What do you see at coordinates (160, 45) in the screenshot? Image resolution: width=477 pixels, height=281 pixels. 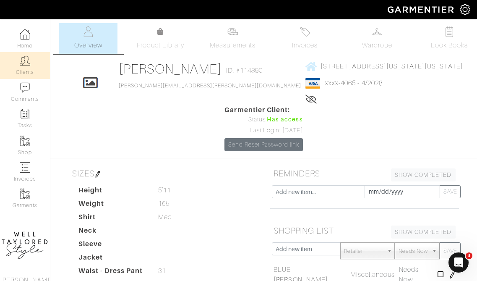 I see `span: Product Library` at bounding box center [160, 45].